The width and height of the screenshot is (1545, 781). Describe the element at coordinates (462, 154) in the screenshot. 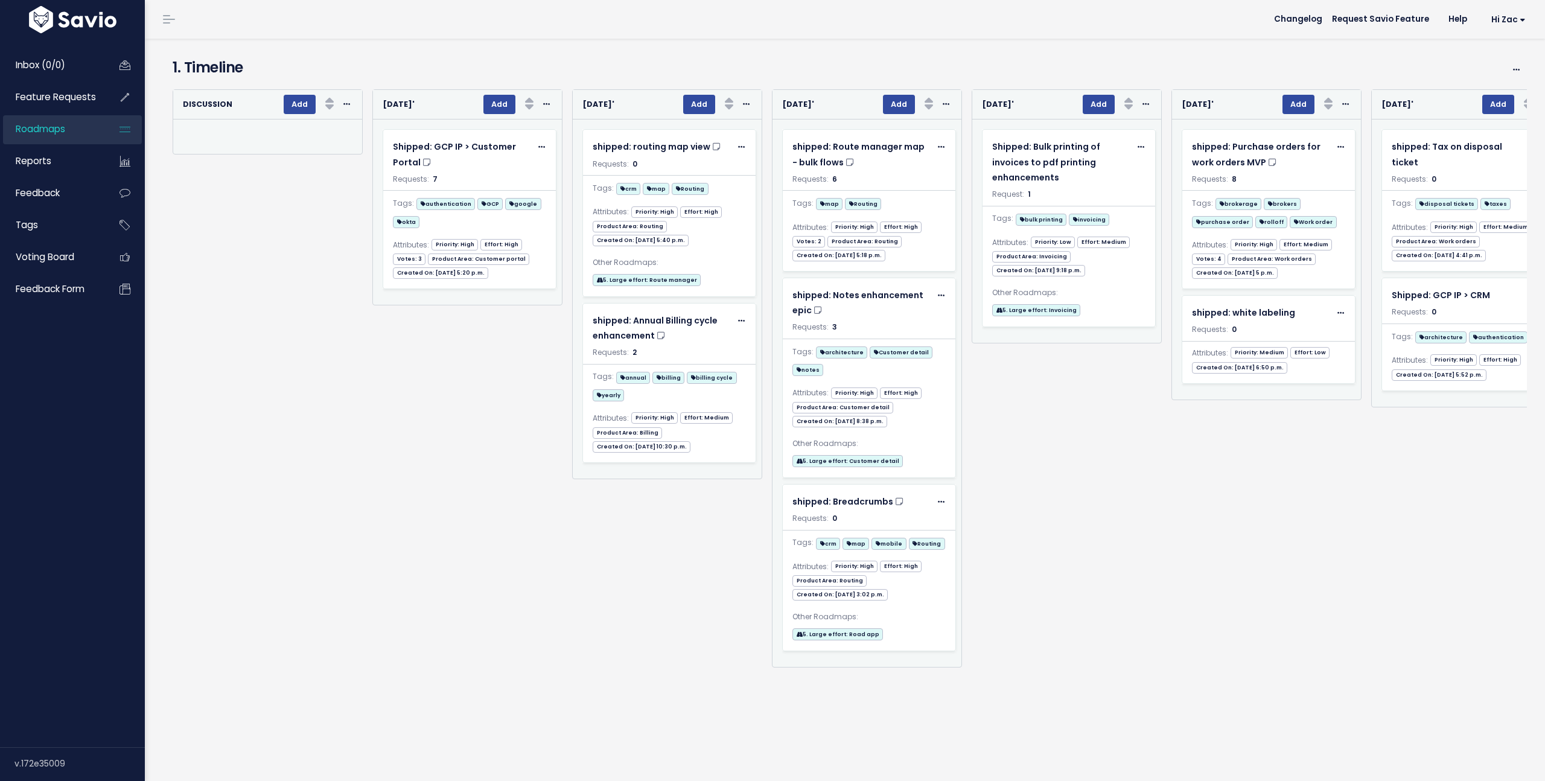

I see `a: Shipped: GCP IP > Customer Portal` at that location.